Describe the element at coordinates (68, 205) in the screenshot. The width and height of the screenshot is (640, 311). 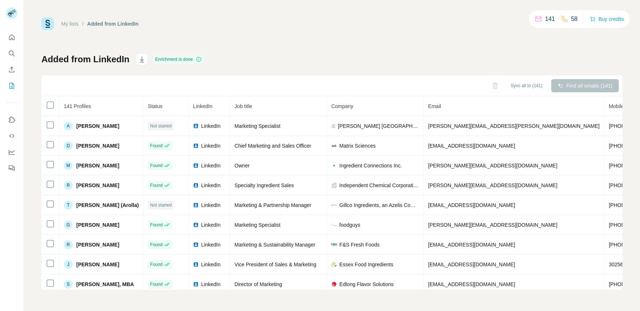
I see `div: T` at that location.